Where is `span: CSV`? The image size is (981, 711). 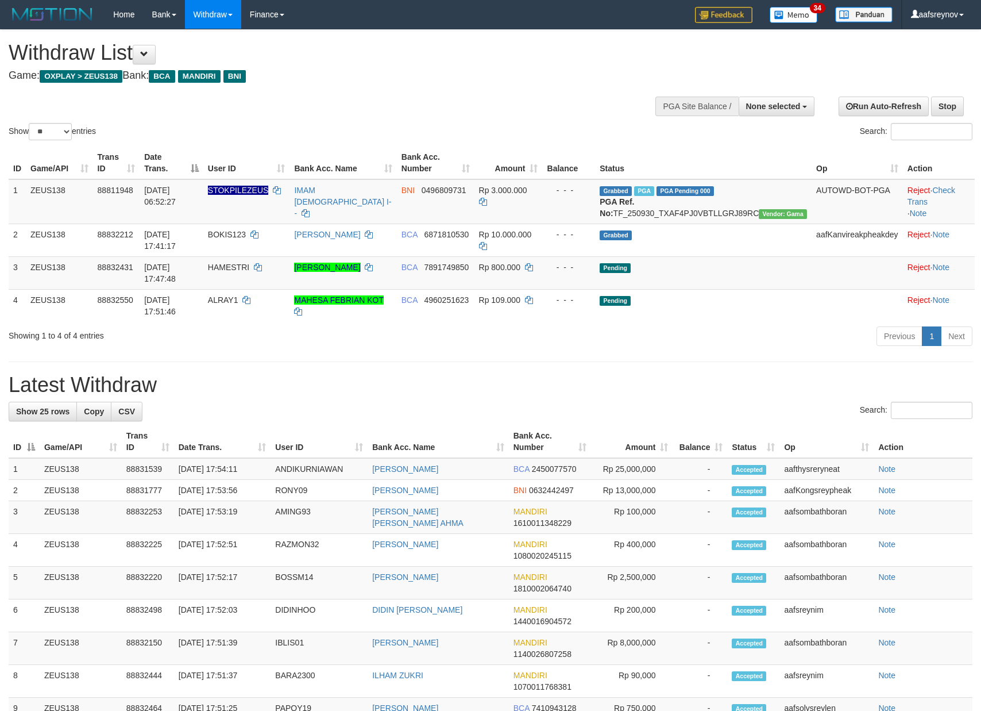
span: CSV is located at coordinates (126, 411).